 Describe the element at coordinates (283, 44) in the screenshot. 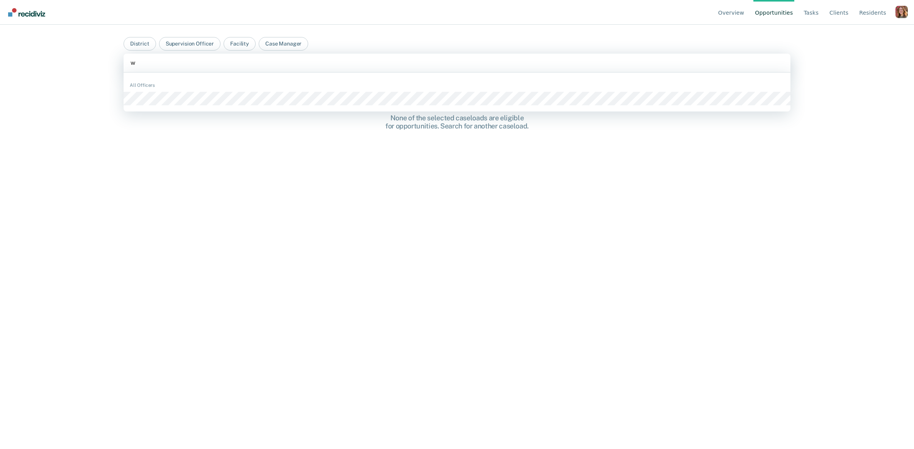

I see `button: Case Manager` at that location.